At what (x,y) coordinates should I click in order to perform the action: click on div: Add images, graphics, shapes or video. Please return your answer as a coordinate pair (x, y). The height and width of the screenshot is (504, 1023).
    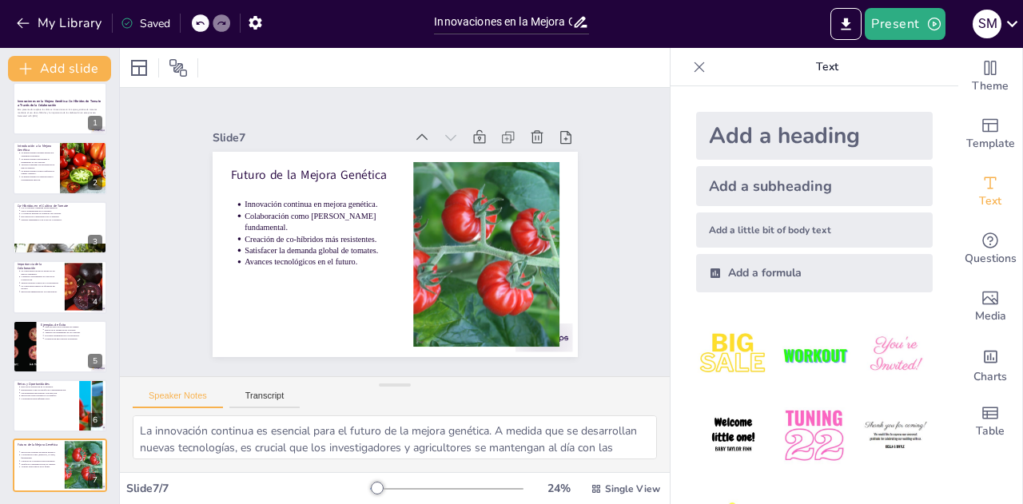
    Looking at the image, I should click on (991, 307).